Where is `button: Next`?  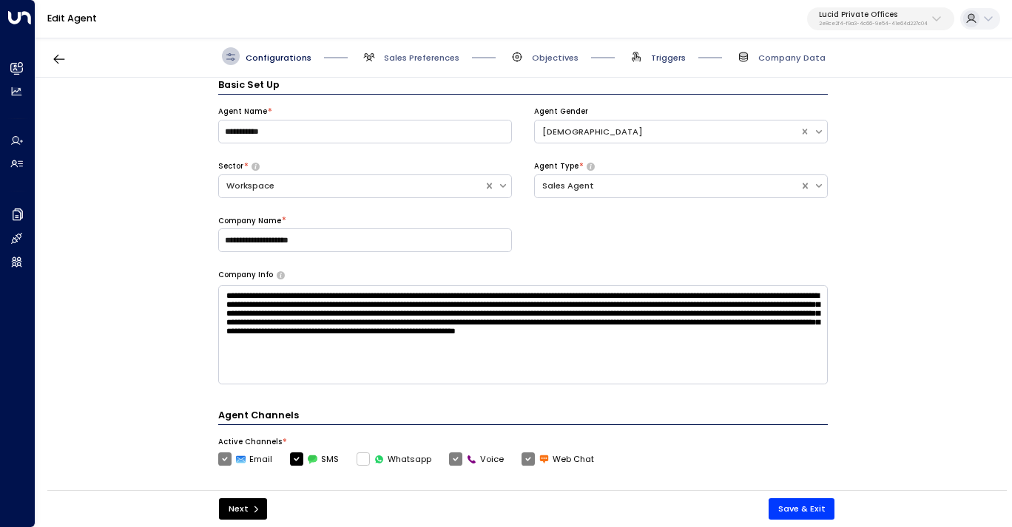
button: Next is located at coordinates (243, 509).